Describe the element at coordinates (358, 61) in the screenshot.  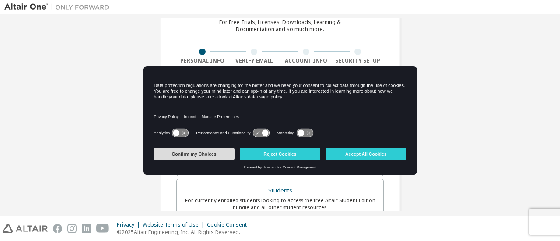
I see `div: Security Setup` at that location.